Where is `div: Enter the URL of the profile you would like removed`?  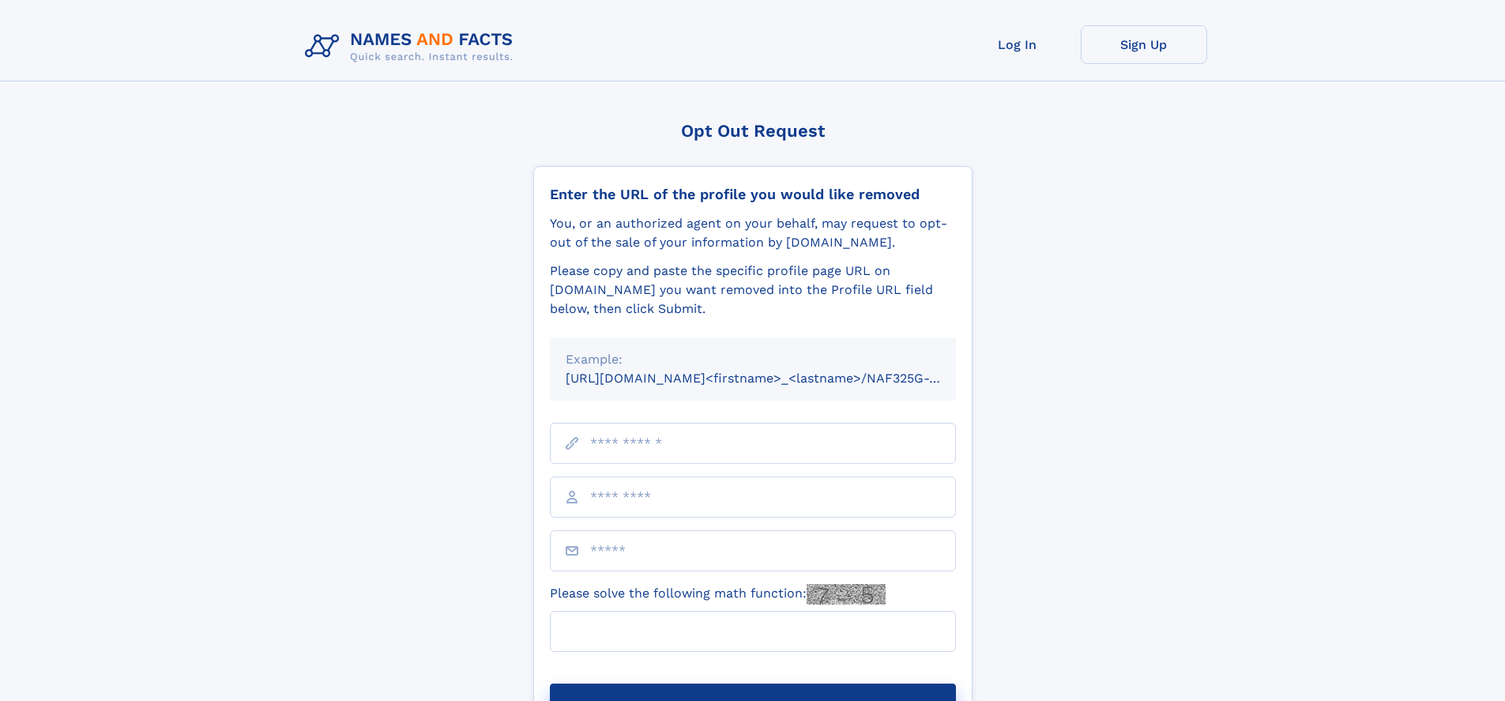
div: Enter the URL of the profile you would like removed is located at coordinates (753, 194).